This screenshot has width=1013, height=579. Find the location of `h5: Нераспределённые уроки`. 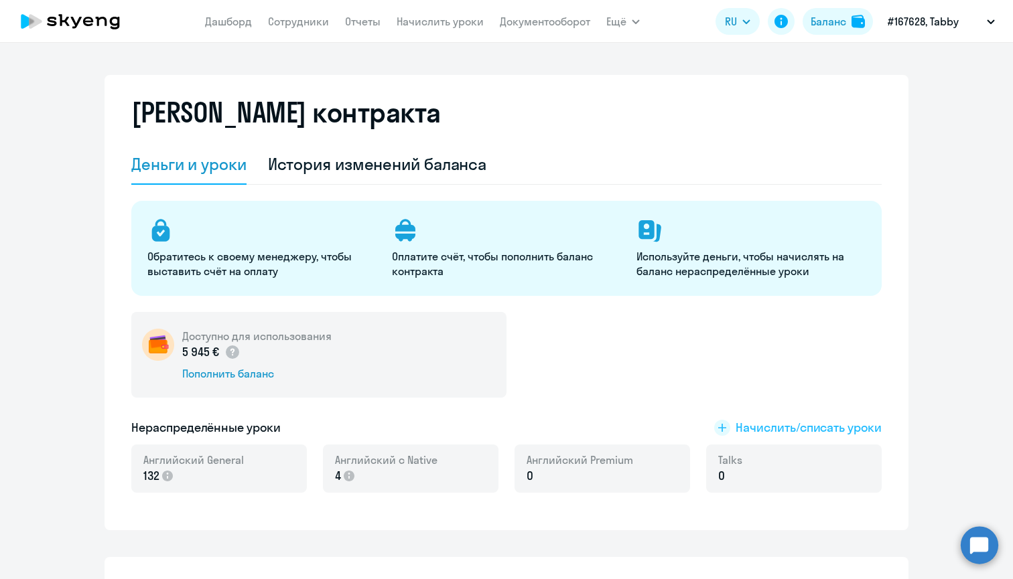

h5: Нераспределённые уроки is located at coordinates (206, 428).